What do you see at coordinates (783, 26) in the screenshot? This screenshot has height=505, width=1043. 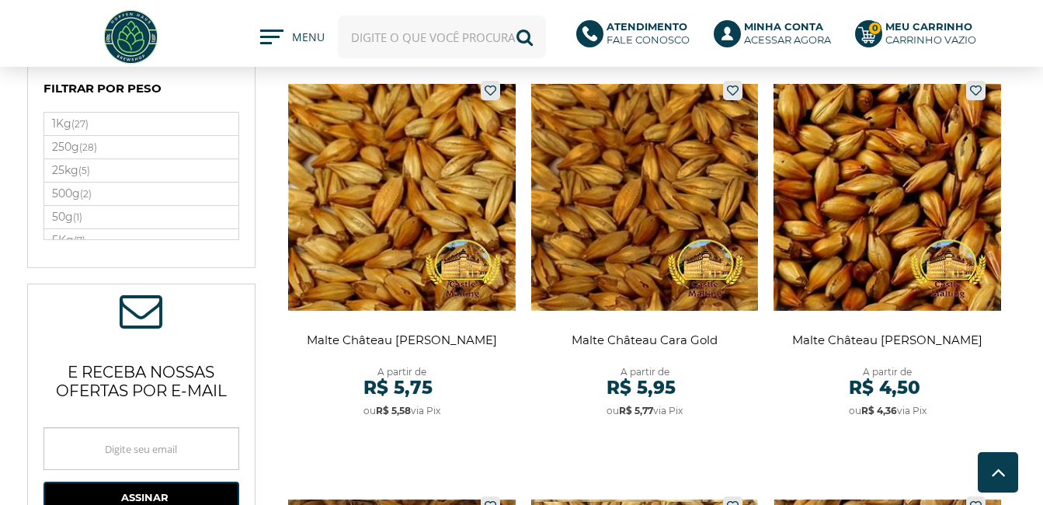 I see `b: Minha Conta` at bounding box center [783, 26].